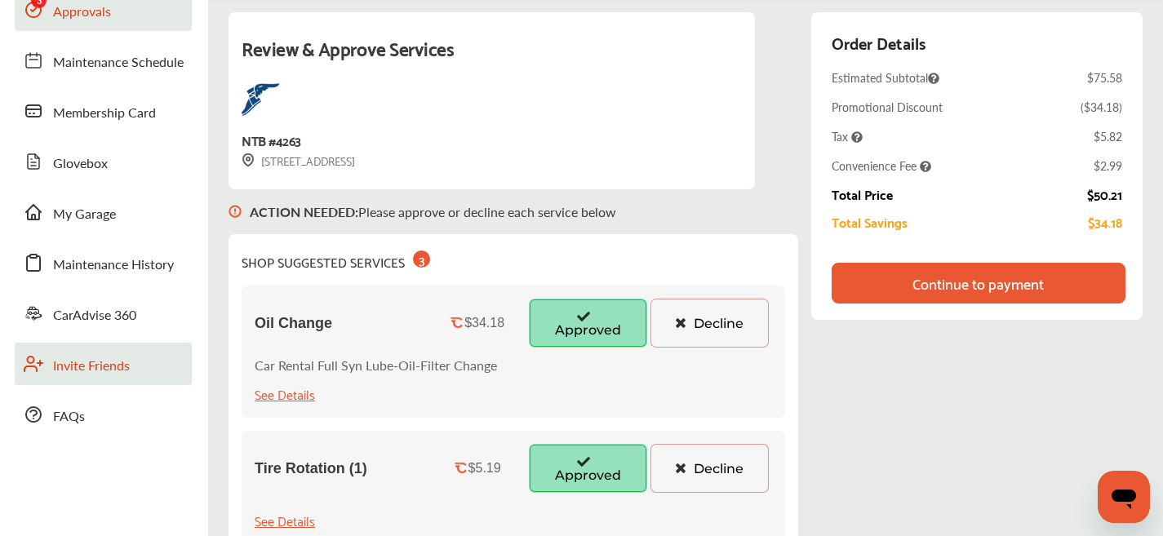  Describe the element at coordinates (887, 107) in the screenshot. I see `div: Promotional Discount` at that location.